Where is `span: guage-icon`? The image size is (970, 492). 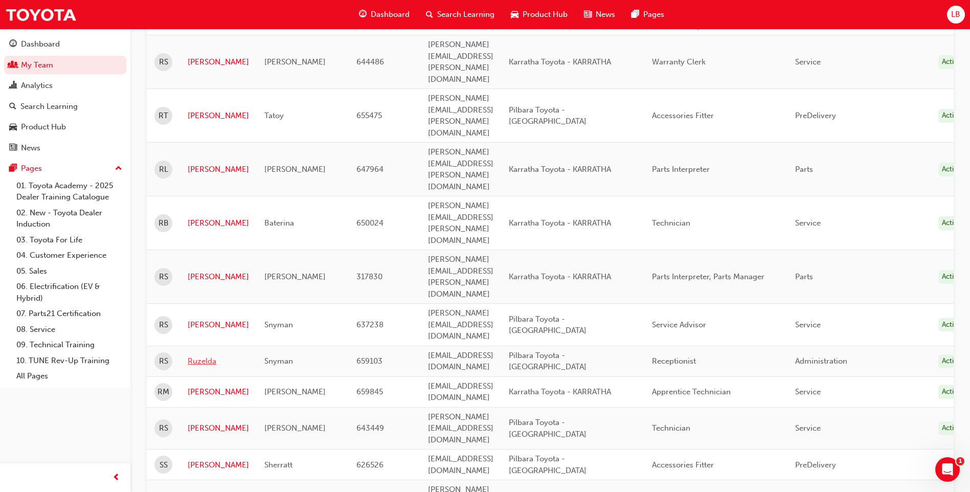 span: guage-icon is located at coordinates (13, 44).